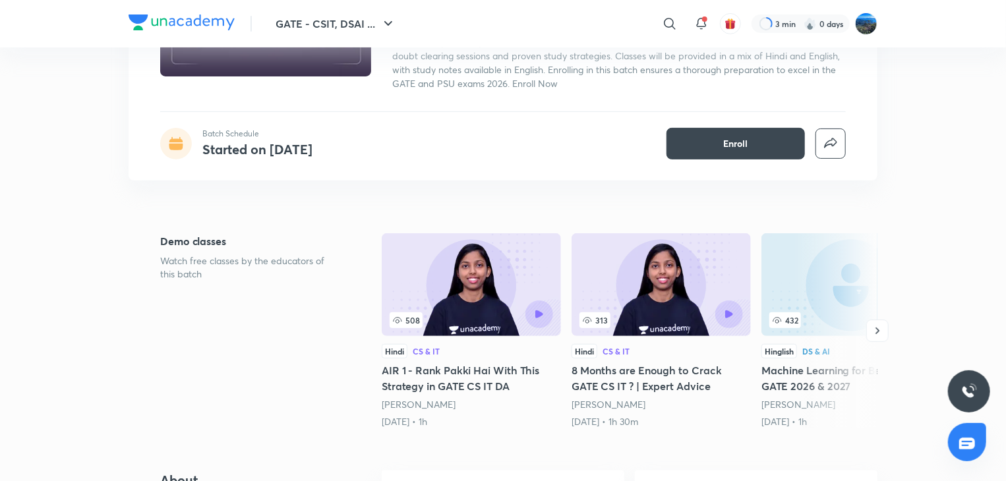 The width and height of the screenshot is (1006, 481). What do you see at coordinates (661, 378) in the screenshot?
I see `h5: 8 Months are Enough to Crack GATE CS IT ? | Expert Advice` at bounding box center [661, 378].